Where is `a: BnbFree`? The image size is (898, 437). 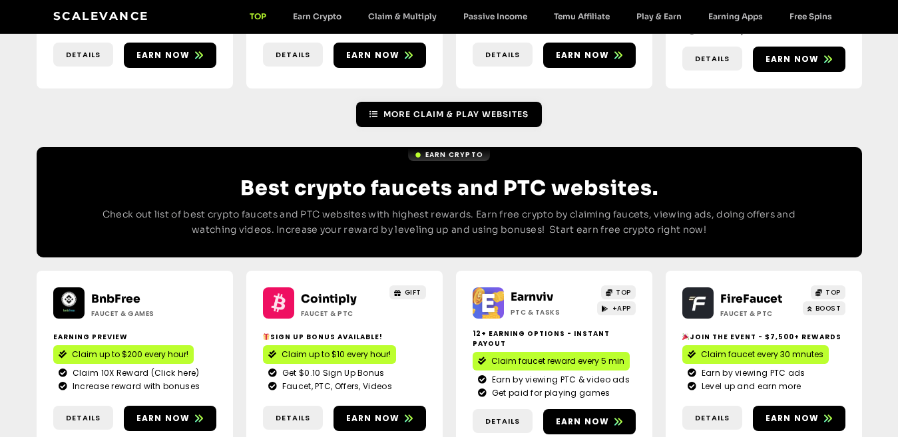
a: BnbFree is located at coordinates (116, 299).